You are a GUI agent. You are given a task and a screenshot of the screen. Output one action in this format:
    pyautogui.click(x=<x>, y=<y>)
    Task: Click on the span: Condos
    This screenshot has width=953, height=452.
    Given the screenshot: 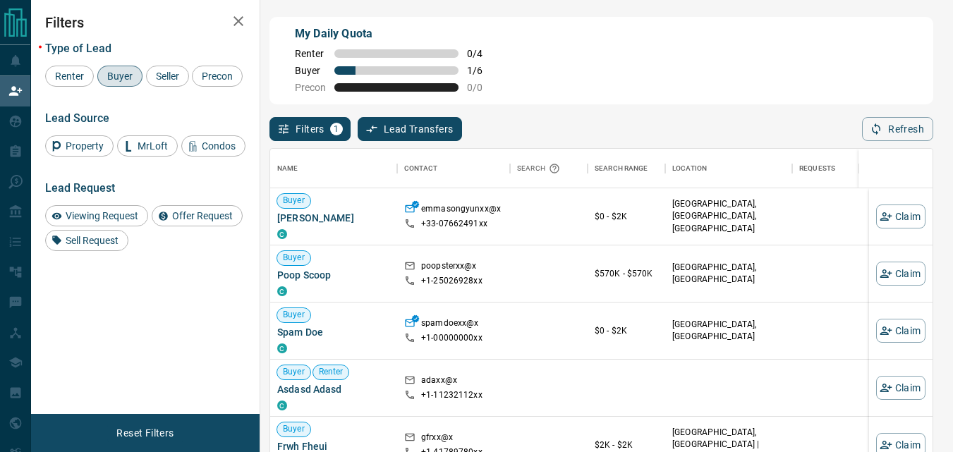 What is the action you would take?
    pyautogui.click(x=219, y=146)
    